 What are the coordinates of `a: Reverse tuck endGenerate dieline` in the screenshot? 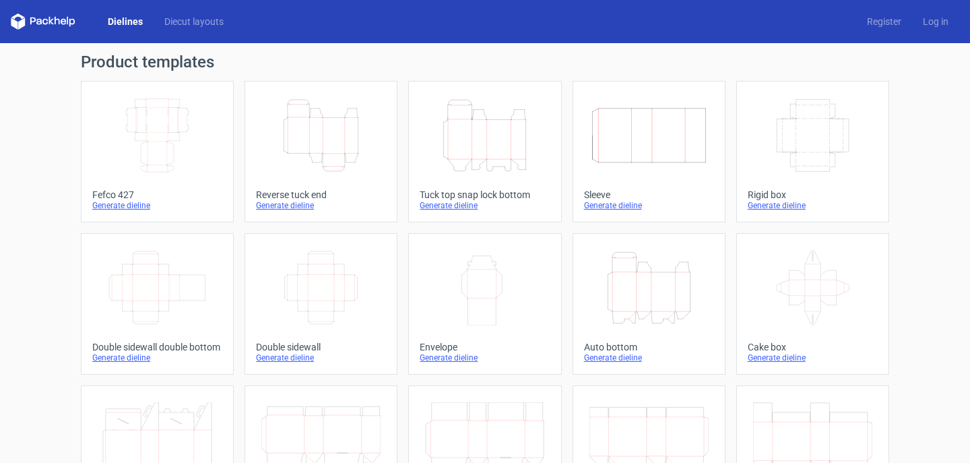 It's located at (321, 152).